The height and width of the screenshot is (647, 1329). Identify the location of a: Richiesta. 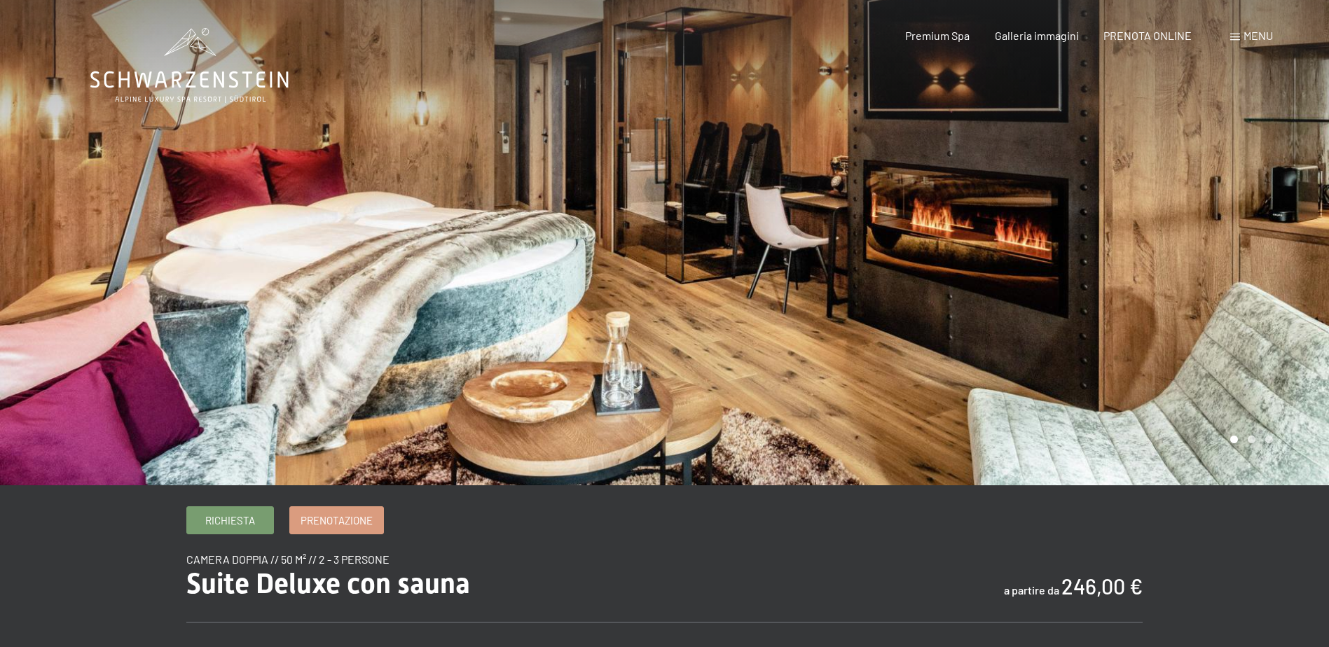
(230, 521).